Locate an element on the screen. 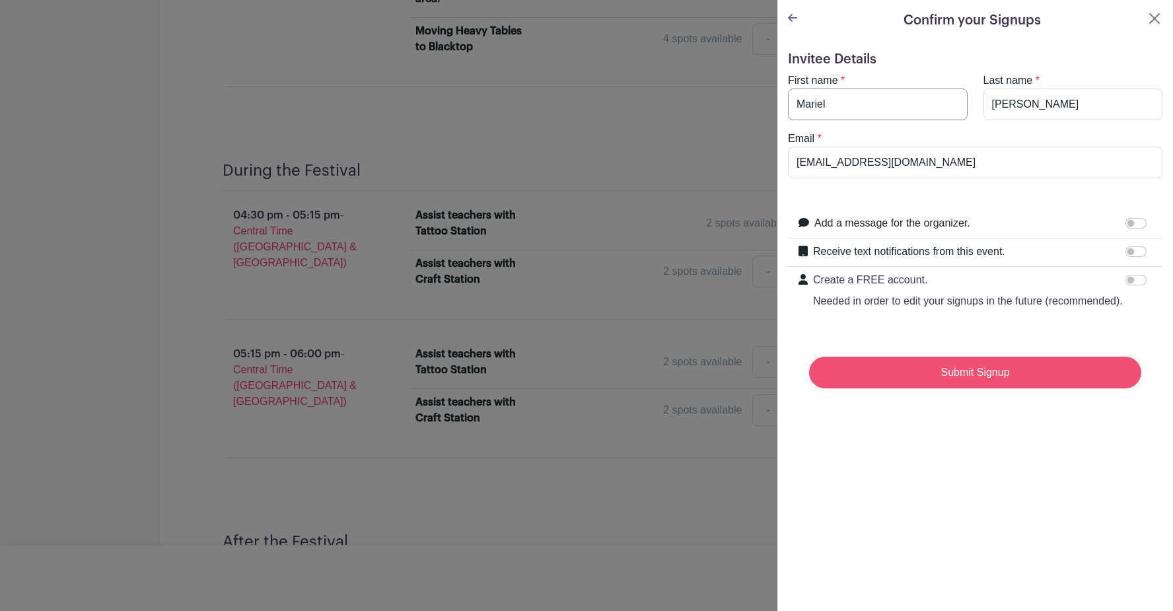 The height and width of the screenshot is (611, 1173). label: First name is located at coordinates (813, 81).